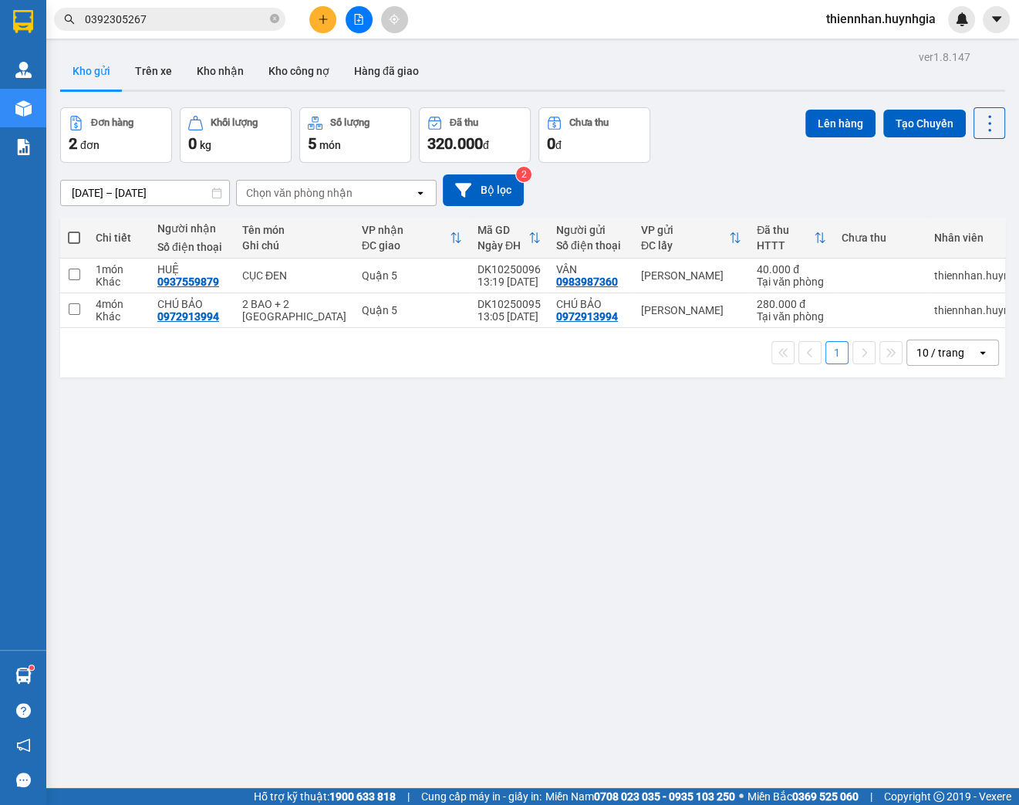  What do you see at coordinates (23, 147) in the screenshot?
I see `img: solution-icon` at bounding box center [23, 147].